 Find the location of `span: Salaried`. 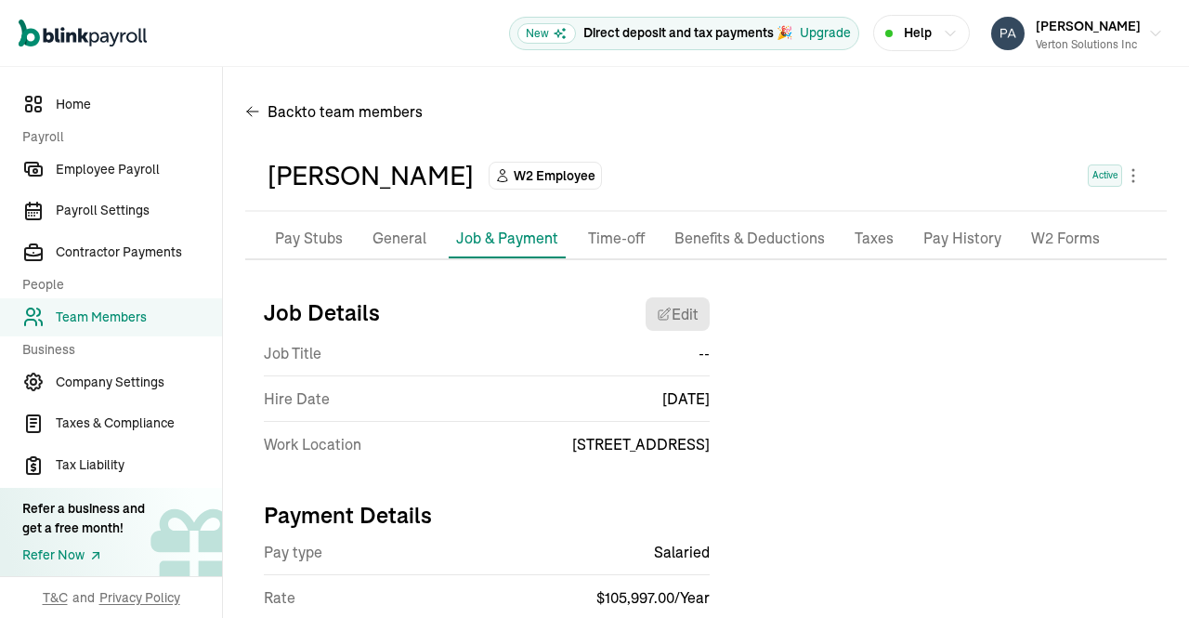

span: Salaried is located at coordinates (682, 552).